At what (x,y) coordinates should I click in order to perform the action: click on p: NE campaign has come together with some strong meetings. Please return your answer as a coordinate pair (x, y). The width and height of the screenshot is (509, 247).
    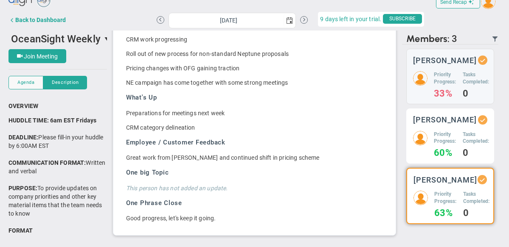
    Looking at the image, I should click on (252, 83).